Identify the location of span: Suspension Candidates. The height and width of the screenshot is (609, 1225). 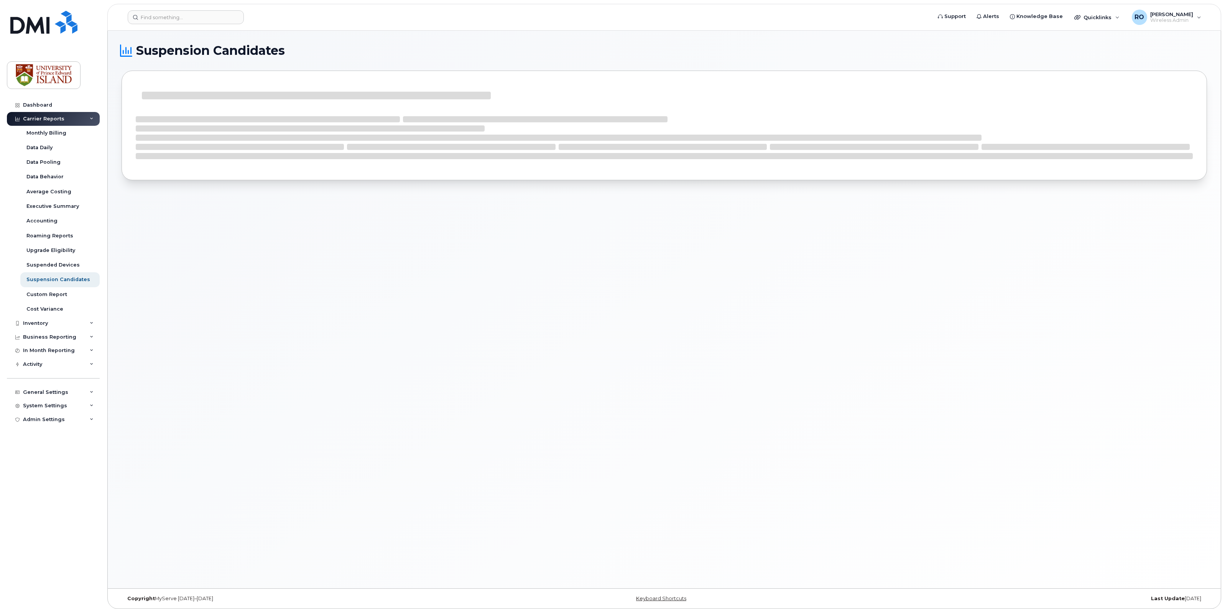
(210, 51).